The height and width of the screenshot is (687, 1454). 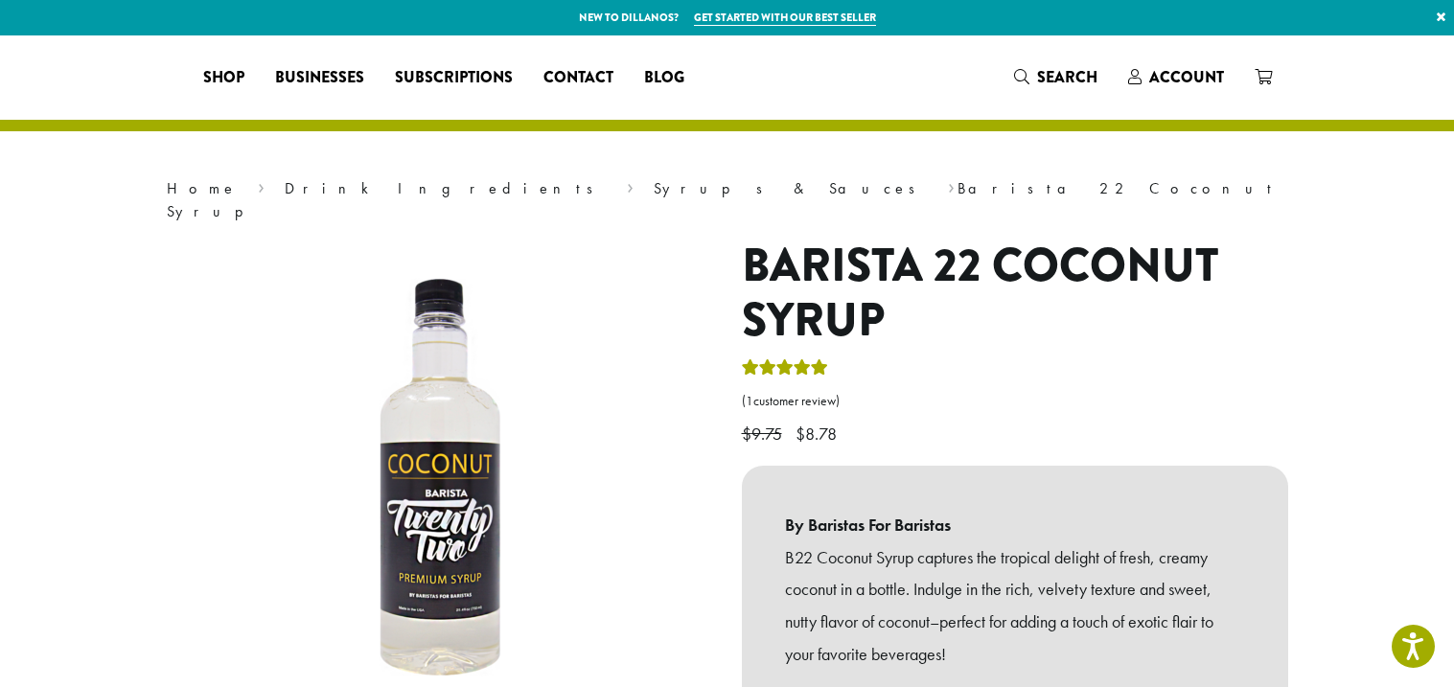 What do you see at coordinates (664, 78) in the screenshot?
I see `span: Blog` at bounding box center [664, 78].